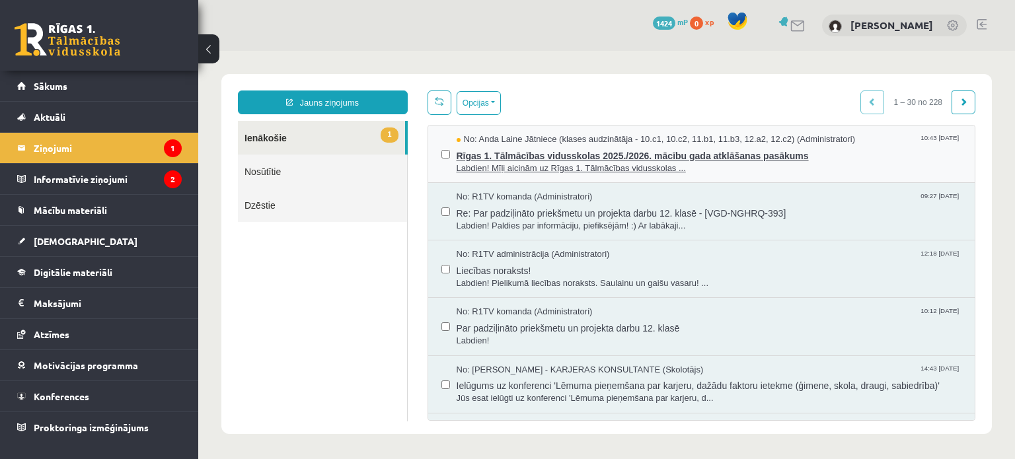  What do you see at coordinates (50, 117) in the screenshot?
I see `span: Aktuāli` at bounding box center [50, 117].